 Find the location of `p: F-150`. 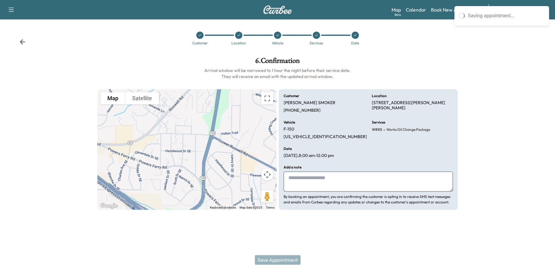

p: F-150 is located at coordinates (289, 129).